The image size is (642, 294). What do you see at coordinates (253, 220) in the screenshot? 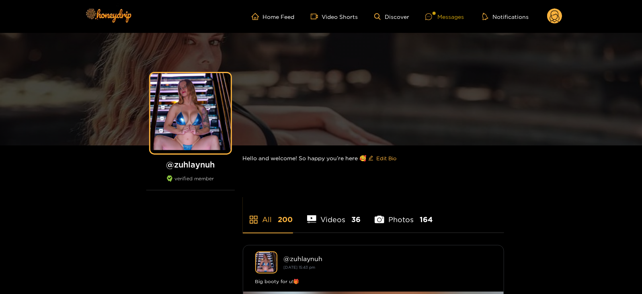
I see `span: appstore` at bounding box center [253, 220].